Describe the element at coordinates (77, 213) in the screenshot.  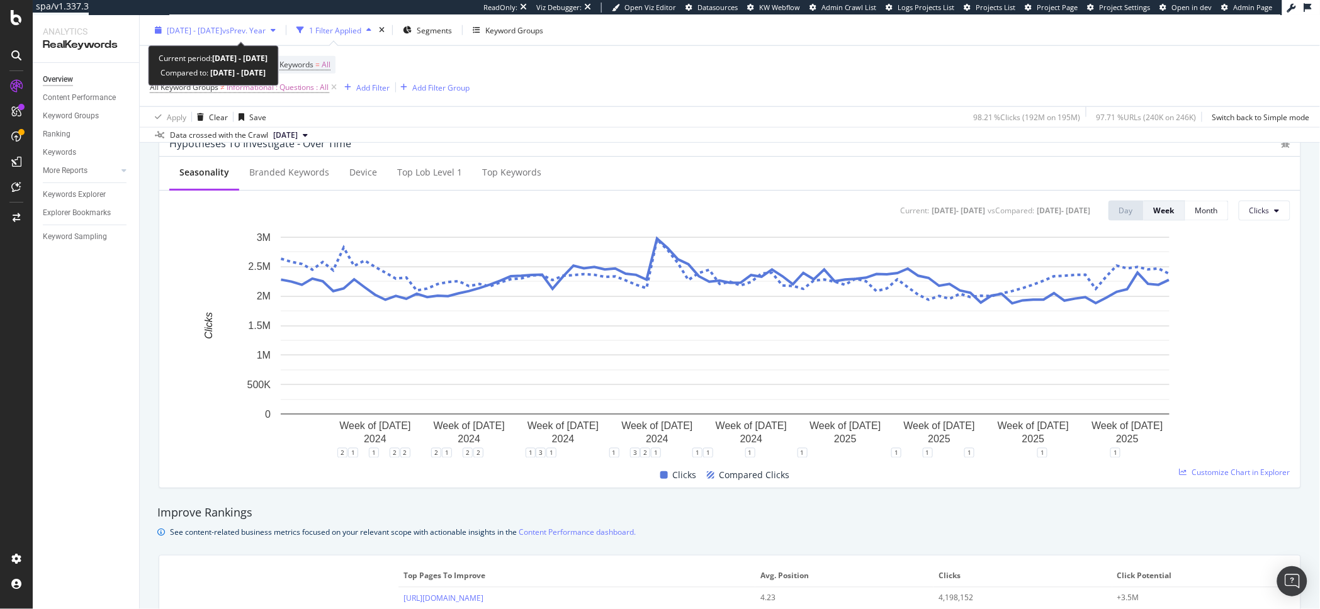
I see `div: Explorer Bookmarks` at that location.